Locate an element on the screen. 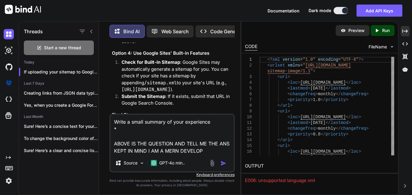  p: Bind can provide inaccurate information, including about people. Always double-check its answers.... is located at coordinates (172, 183).